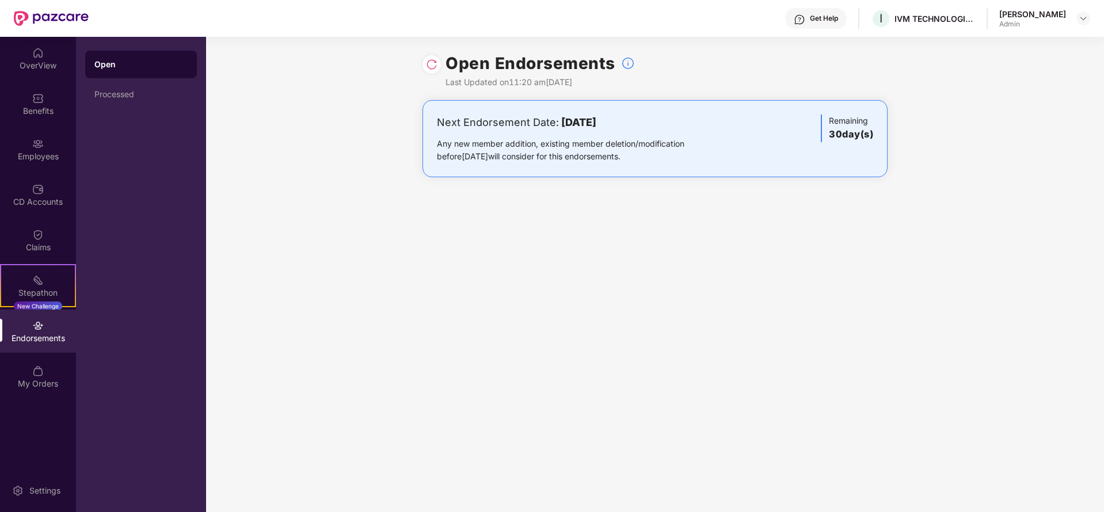 This screenshot has height=512, width=1104. What do you see at coordinates (38, 306) in the screenshot?
I see `div: New Challenge` at bounding box center [38, 306].